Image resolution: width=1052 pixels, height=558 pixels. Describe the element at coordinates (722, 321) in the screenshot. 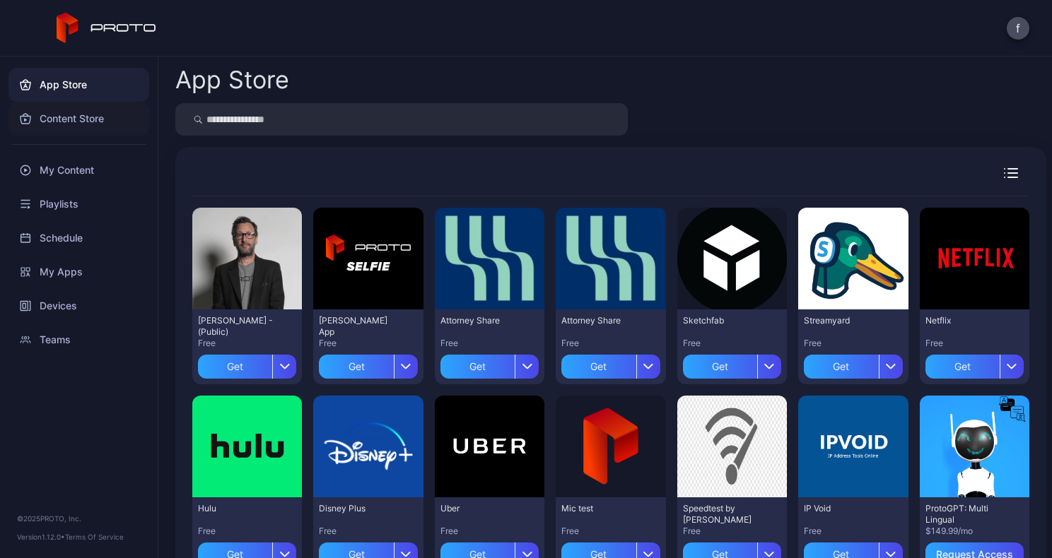

I see `div: Sketchfab` at that location.